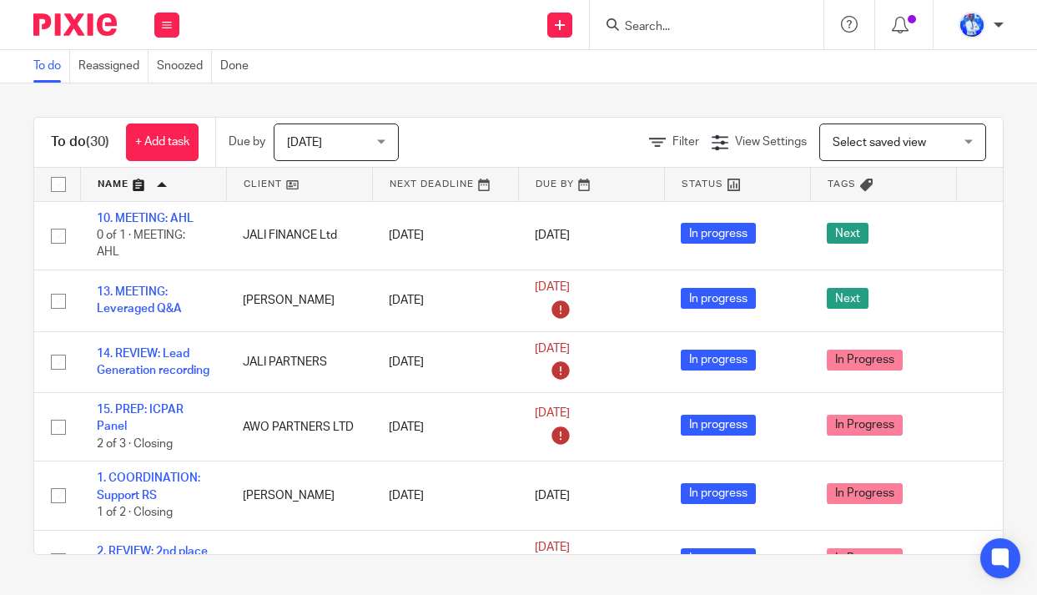 This screenshot has height=595, width=1037. Describe the element at coordinates (140, 418) in the screenshot. I see `a: 15. PREP: ICPAR Panel` at that location.